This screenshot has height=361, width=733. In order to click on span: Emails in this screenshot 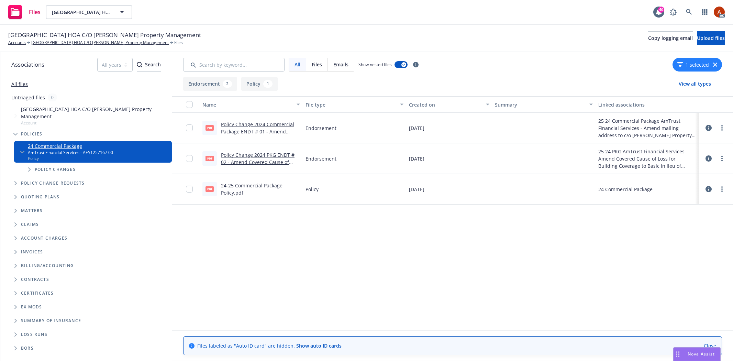, I will do `click(341, 64)`.